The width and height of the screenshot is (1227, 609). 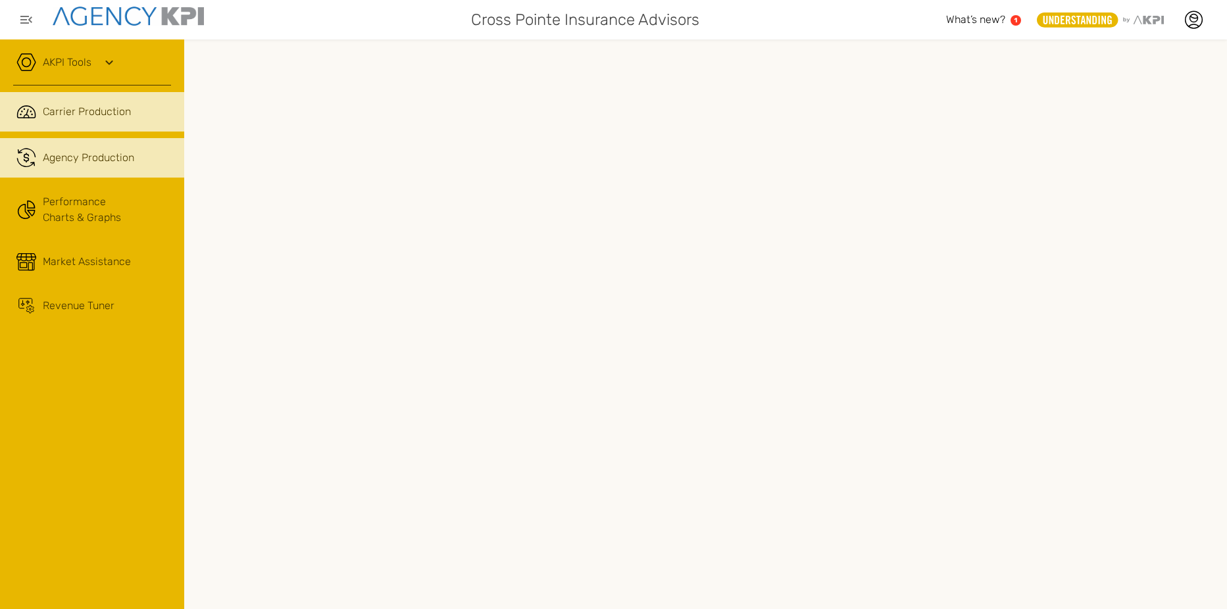 I want to click on span: Revenue Tuner, so click(x=78, y=306).